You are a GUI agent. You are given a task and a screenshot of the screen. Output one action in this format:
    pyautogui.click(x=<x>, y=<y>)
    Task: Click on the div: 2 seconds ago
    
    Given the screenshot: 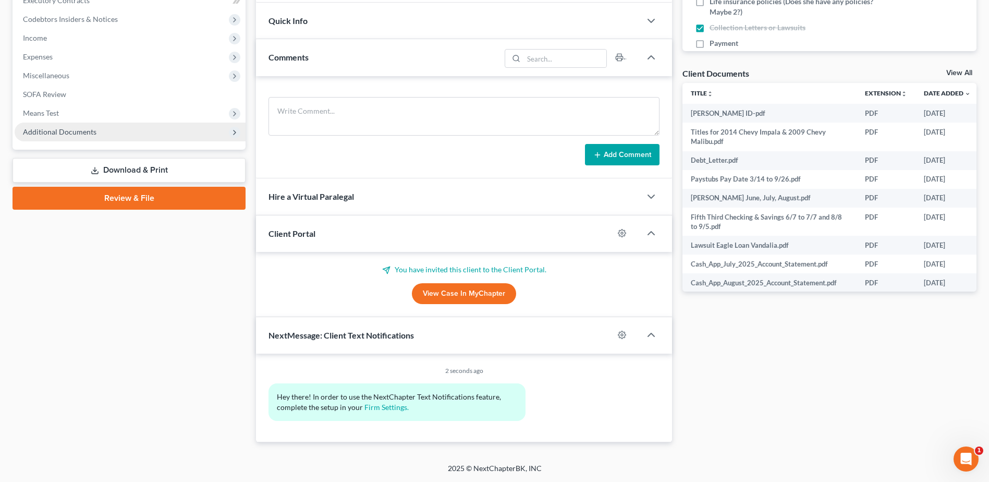 What is the action you would take?
    pyautogui.click(x=464, y=370)
    